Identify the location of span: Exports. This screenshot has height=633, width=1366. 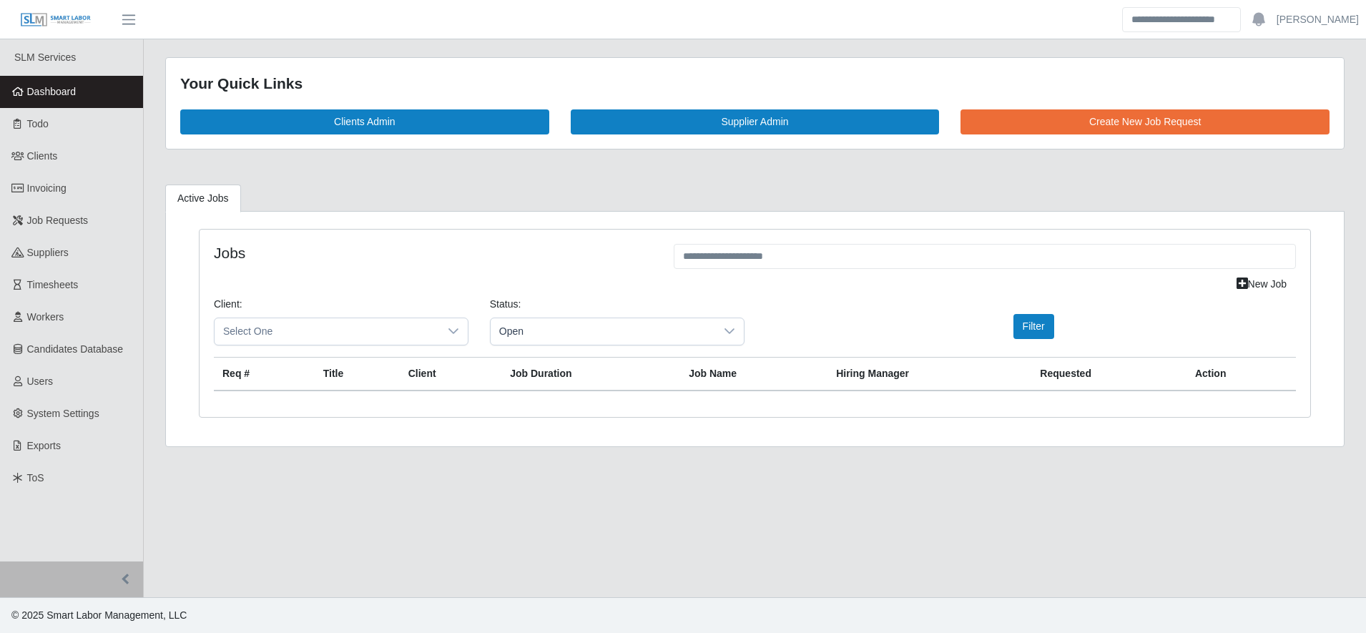
(44, 446).